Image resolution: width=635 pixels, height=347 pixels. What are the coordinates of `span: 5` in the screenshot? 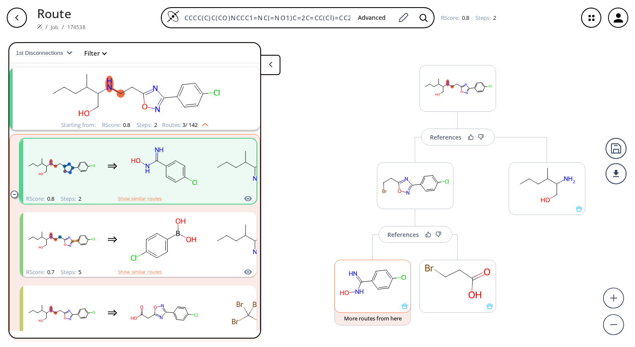 It's located at (79, 272).